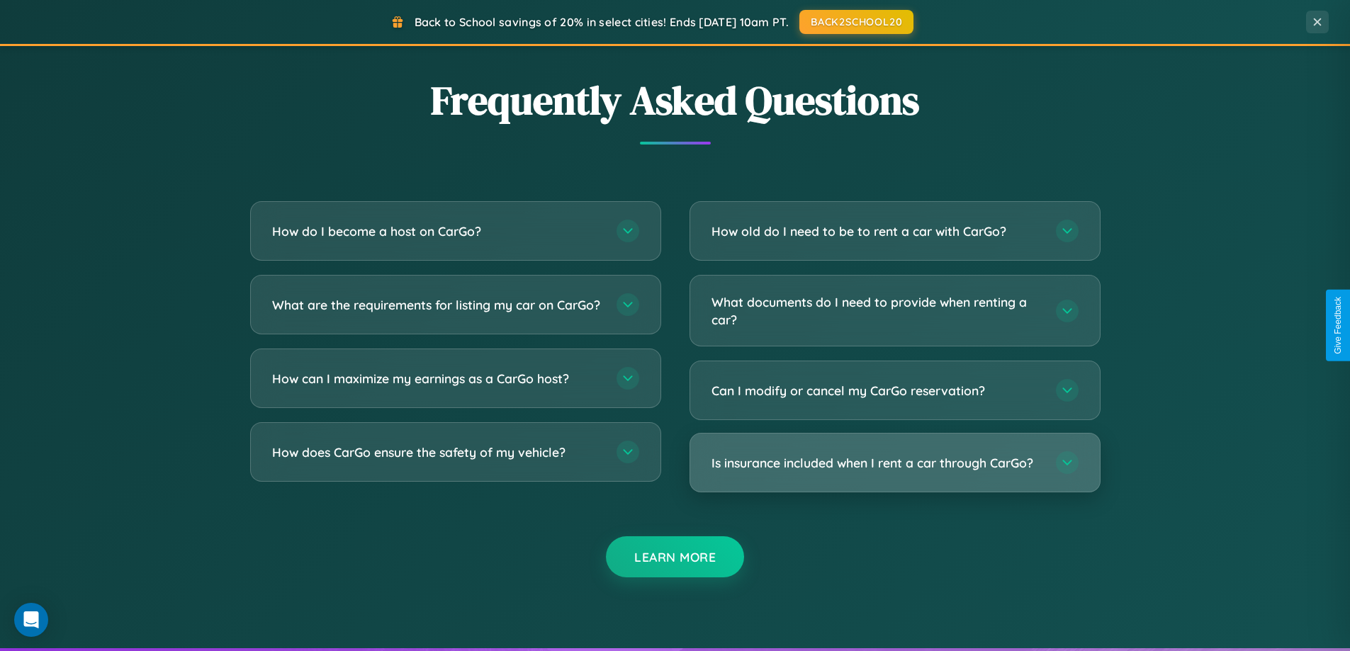 The height and width of the screenshot is (651, 1350). I want to click on h2: Frequently Asked Questions, so click(676, 100).